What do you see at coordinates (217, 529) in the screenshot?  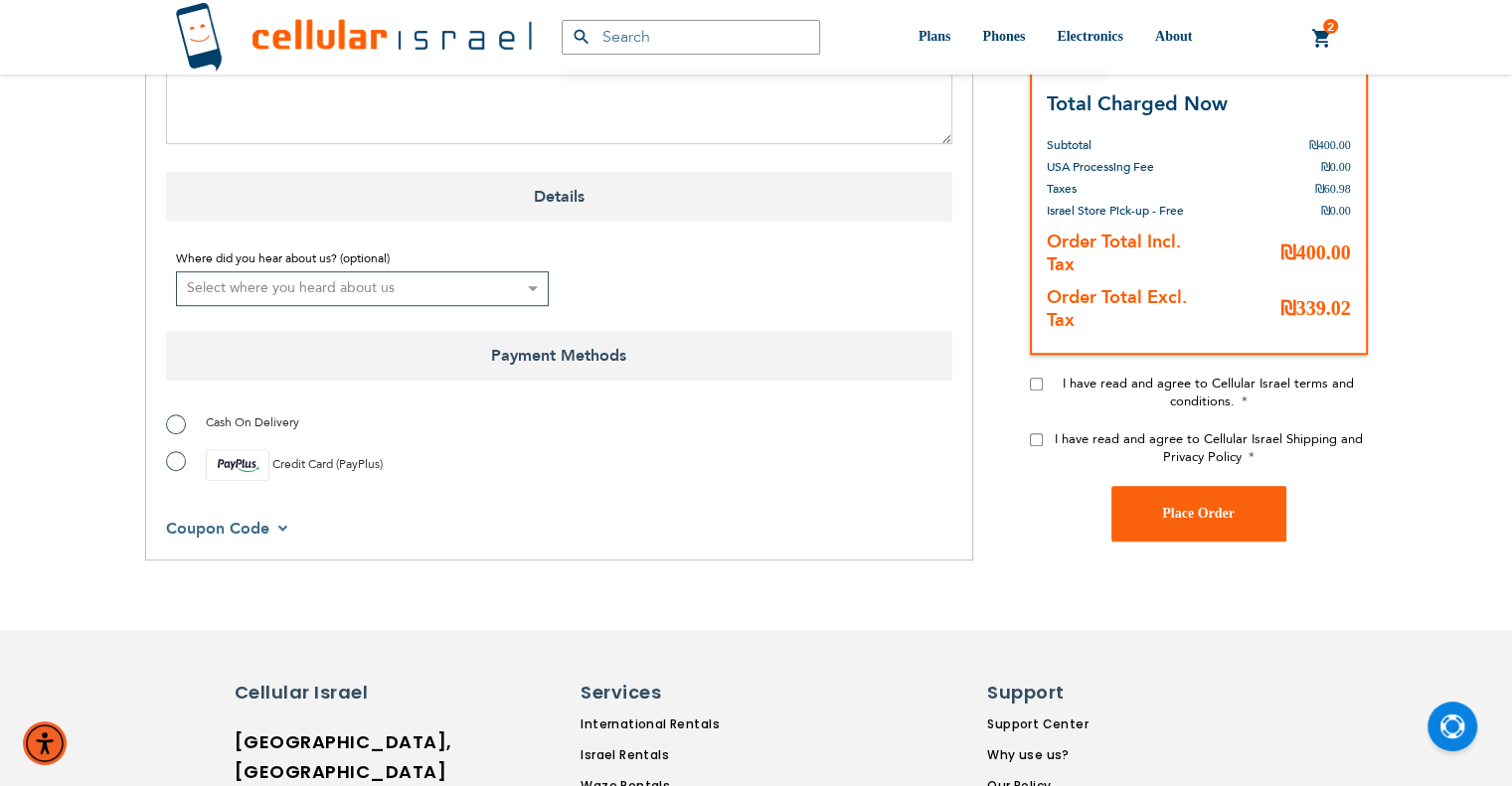 I see `span: Coupon Code` at bounding box center [217, 529].